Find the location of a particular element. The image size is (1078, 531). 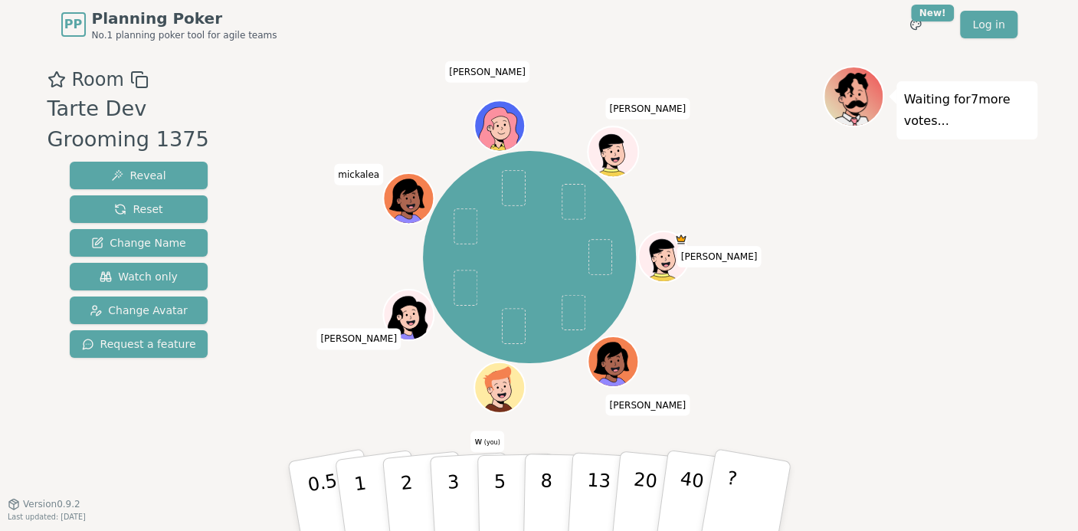

a: PPPlanning PokerNo.1 planning poker tool for agile teams is located at coordinates (169, 25).